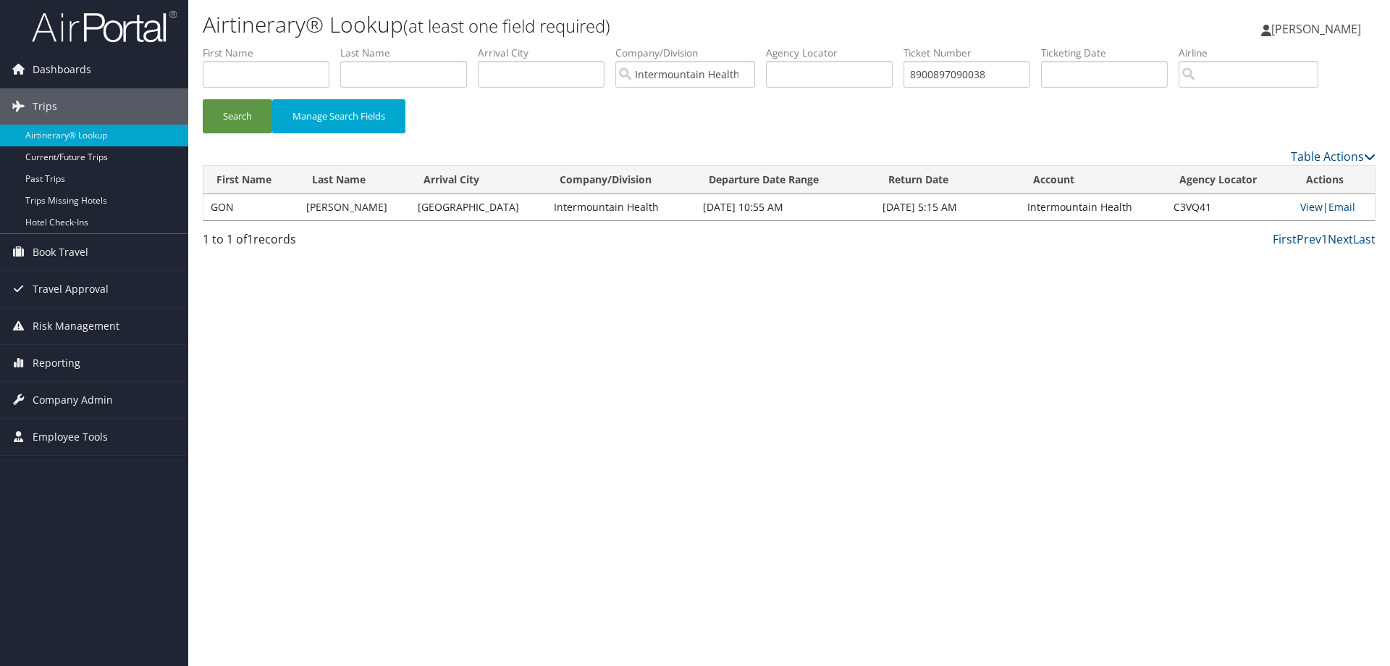 Image resolution: width=1390 pixels, height=666 pixels. I want to click on label: Arrival City, so click(547, 53).